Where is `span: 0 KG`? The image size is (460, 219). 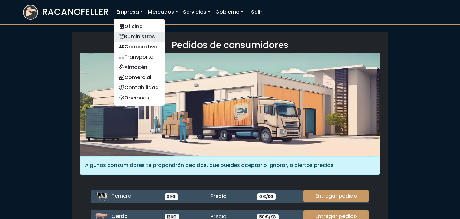
span: 0 KG is located at coordinates (171, 197).